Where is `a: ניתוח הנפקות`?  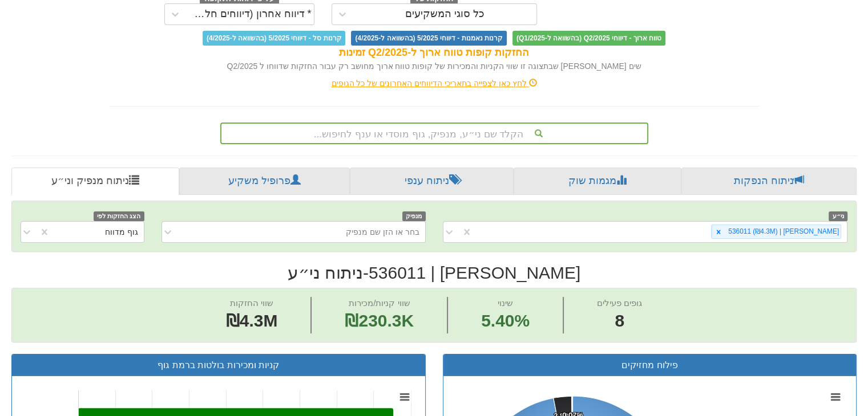 a: ניתוח הנפקות is located at coordinates (768, 181).